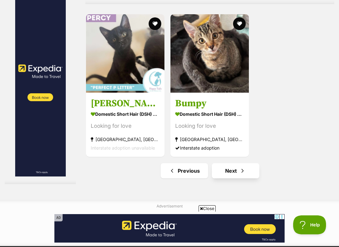  I want to click on h3: Bumpy, so click(210, 103).